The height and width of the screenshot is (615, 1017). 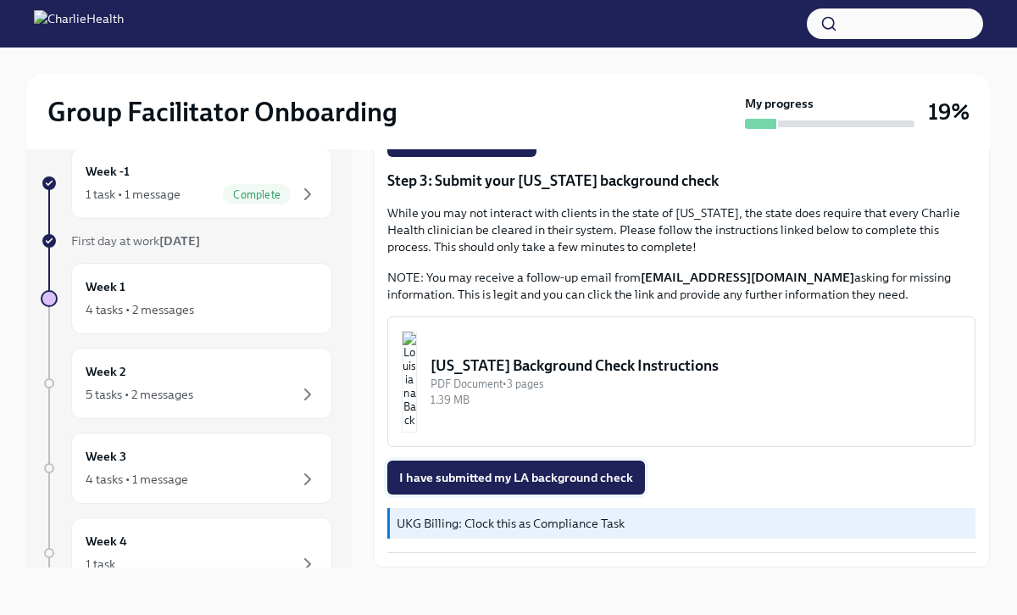 I want to click on a: Week -11 task • 1 messageComplete, so click(x=187, y=183).